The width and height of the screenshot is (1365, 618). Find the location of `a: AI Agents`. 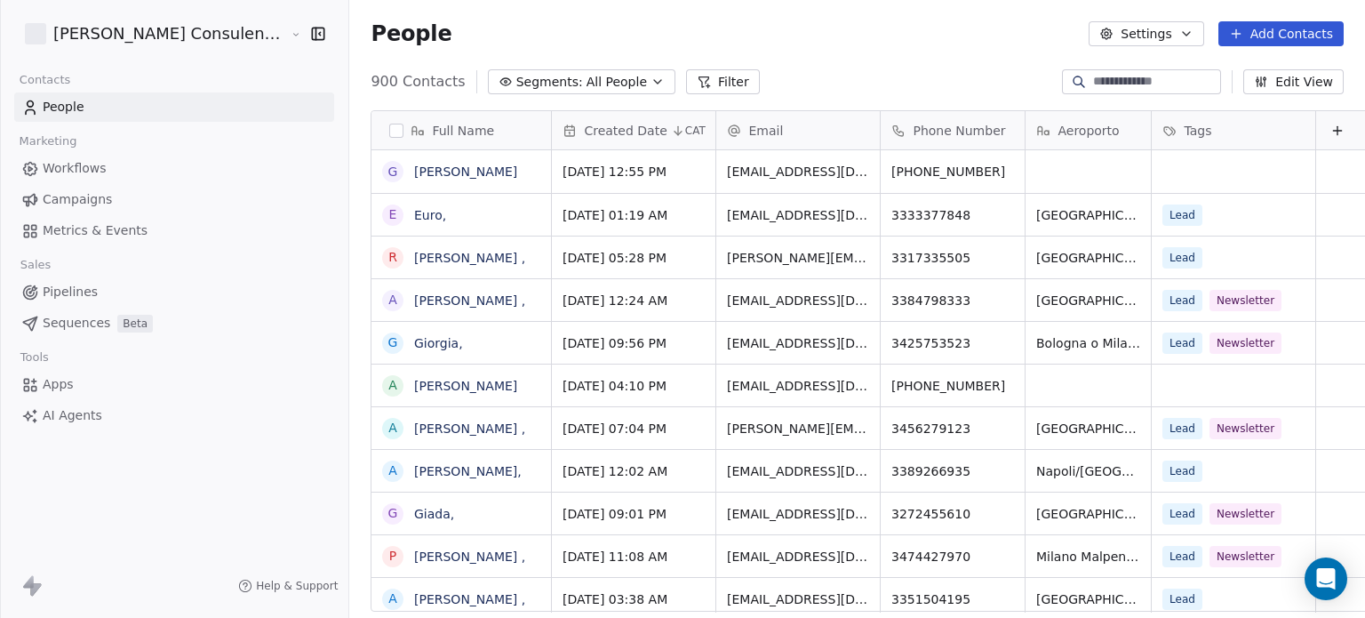

a: AI Agents is located at coordinates (174, 415).